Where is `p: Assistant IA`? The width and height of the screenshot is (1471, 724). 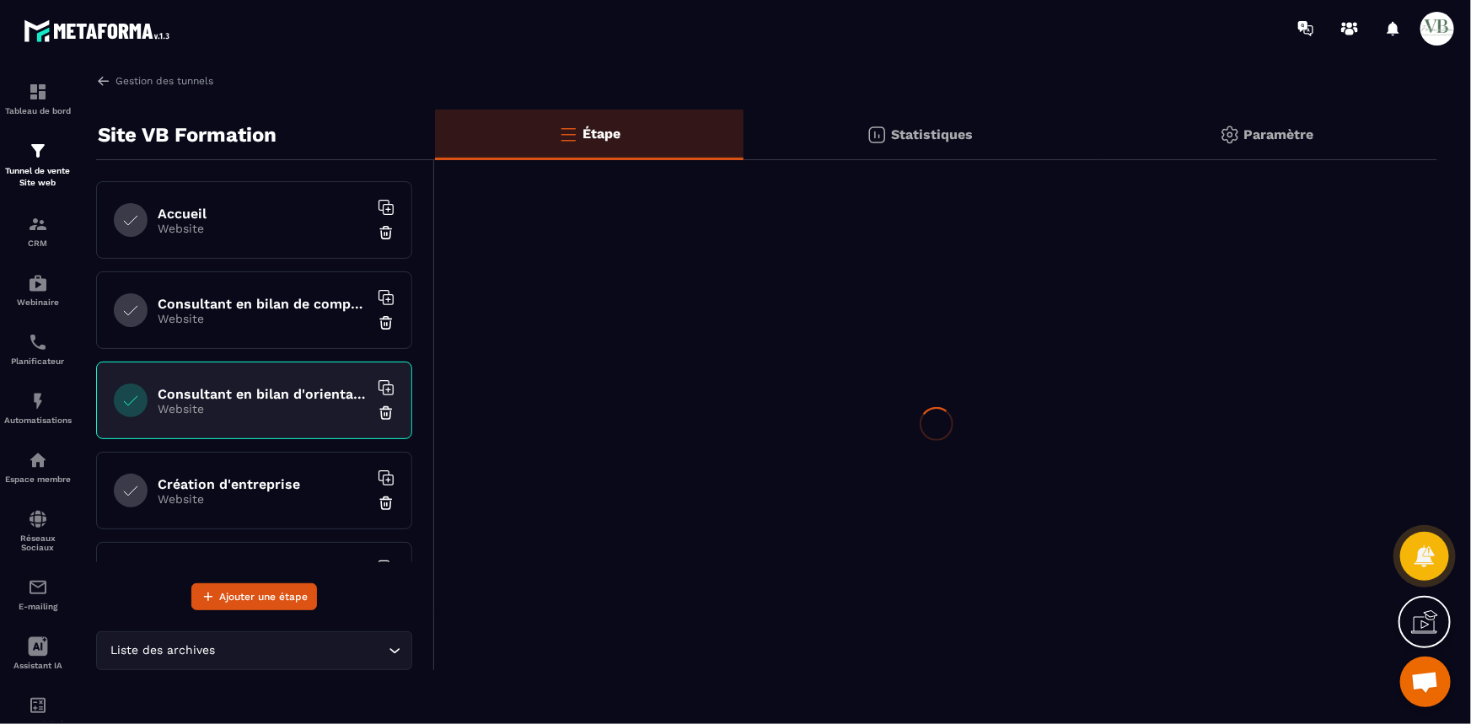
p: Assistant IA is located at coordinates (38, 665).